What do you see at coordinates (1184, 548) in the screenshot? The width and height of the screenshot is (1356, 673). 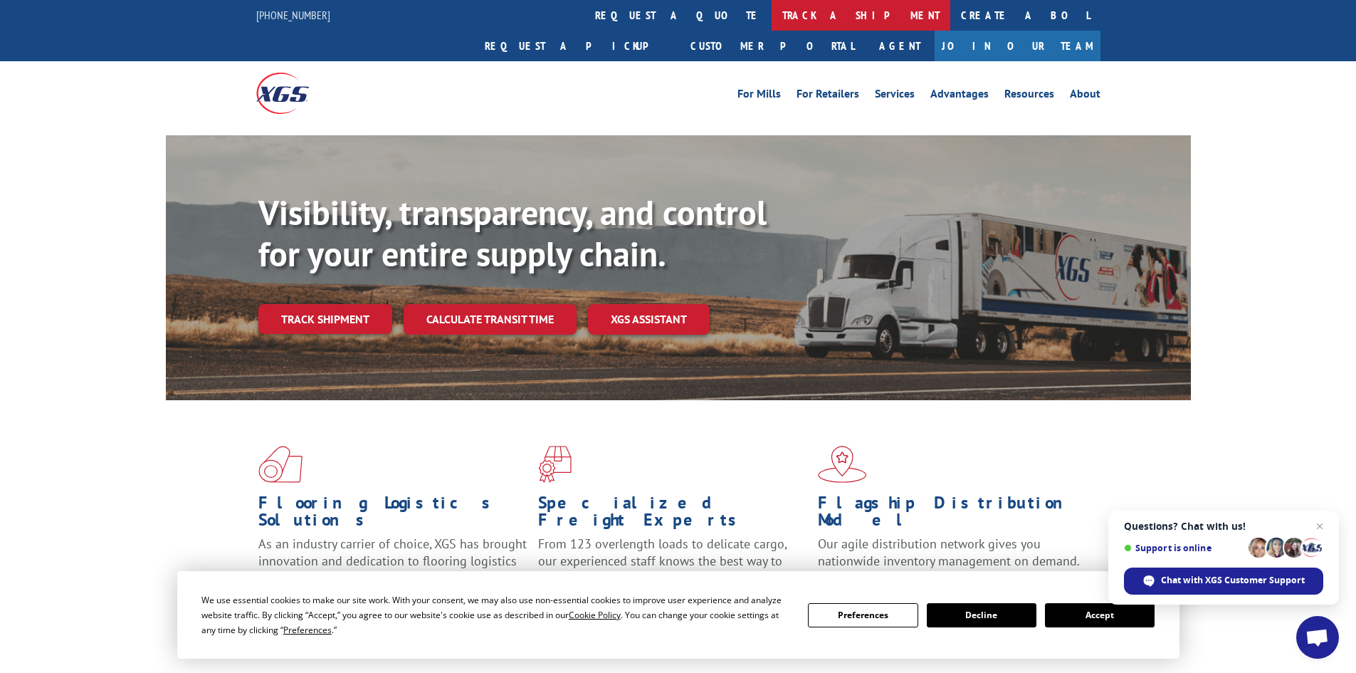 I see `span: Support is online` at bounding box center [1184, 548].